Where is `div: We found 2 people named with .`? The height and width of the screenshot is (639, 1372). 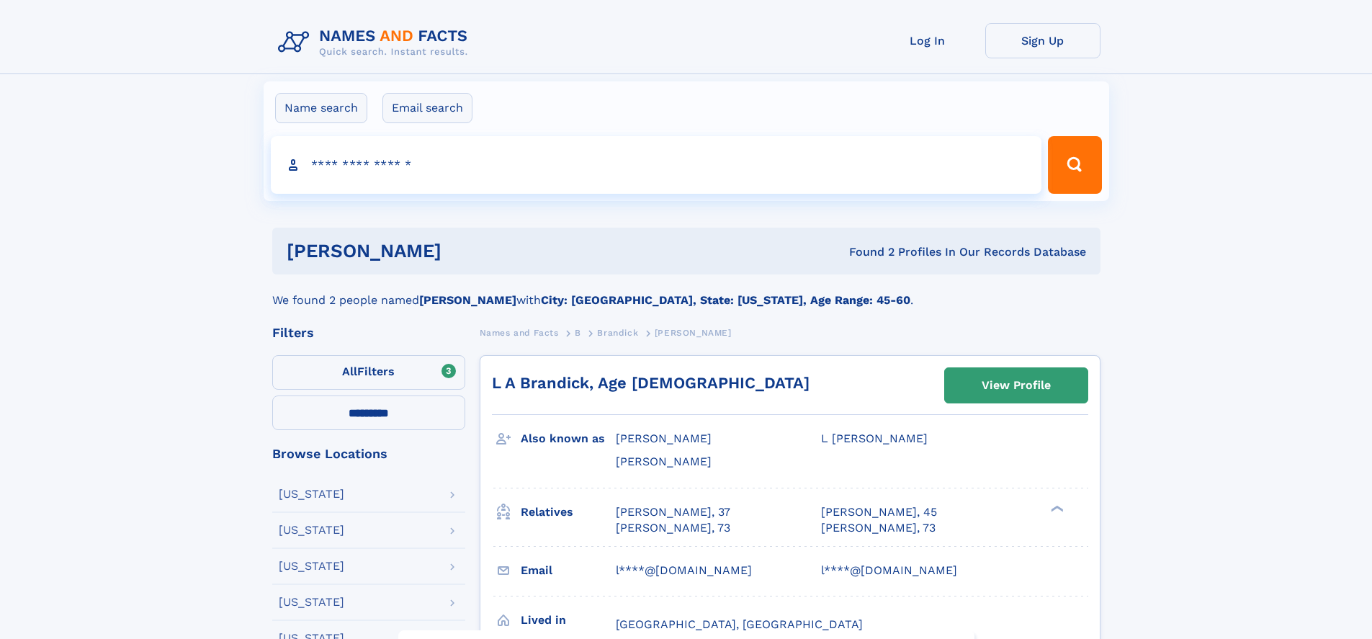 div: We found 2 people named with . is located at coordinates (686, 292).